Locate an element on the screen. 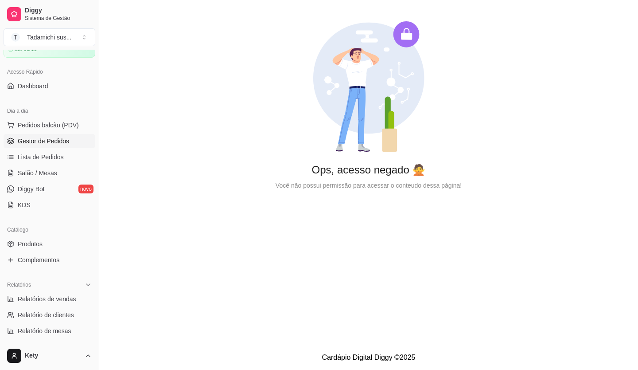  a: Relatórios de vendas is located at coordinates (49, 299).